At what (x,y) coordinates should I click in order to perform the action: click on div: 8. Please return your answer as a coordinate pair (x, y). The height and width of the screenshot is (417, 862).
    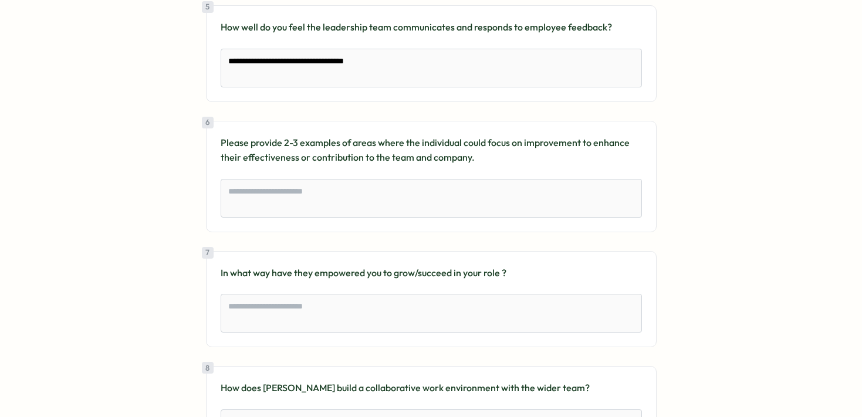
    Looking at the image, I should click on (208, 368).